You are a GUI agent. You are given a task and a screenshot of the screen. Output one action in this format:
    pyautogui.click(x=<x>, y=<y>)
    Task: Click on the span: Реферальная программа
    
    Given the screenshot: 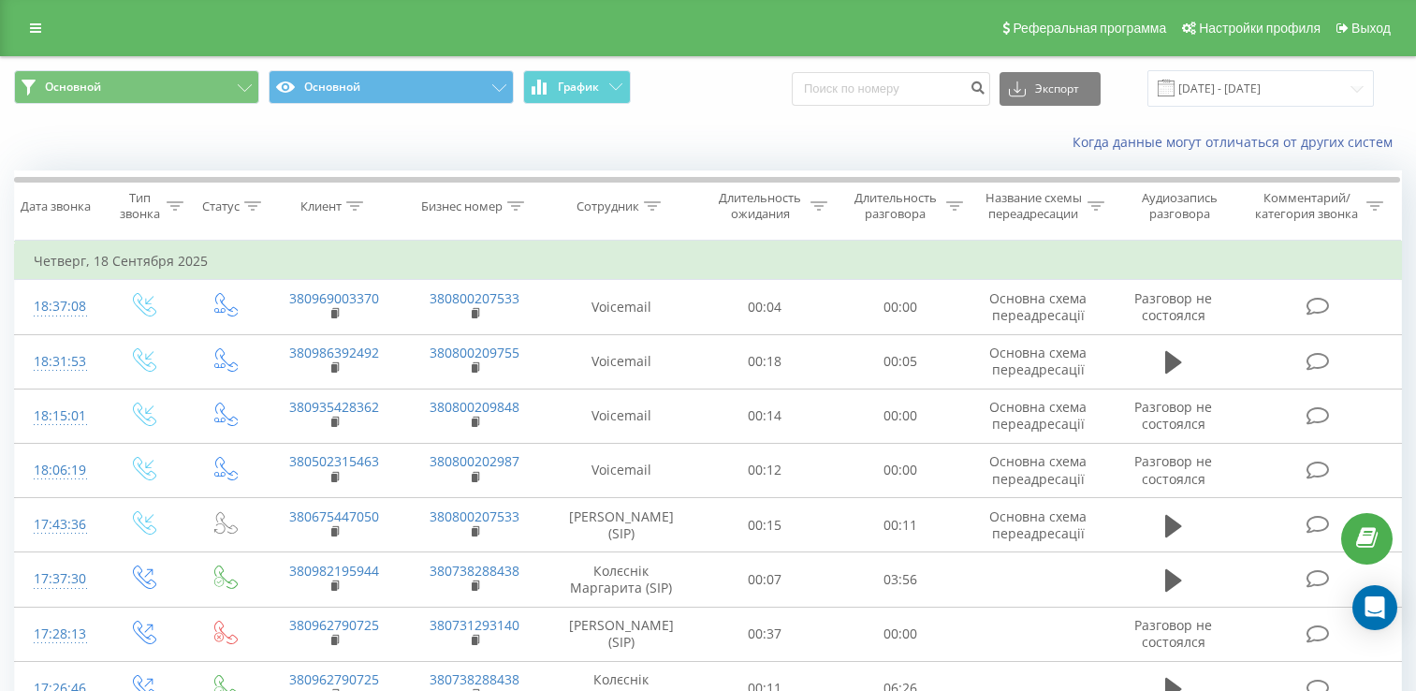 What is the action you would take?
    pyautogui.click(x=1089, y=28)
    